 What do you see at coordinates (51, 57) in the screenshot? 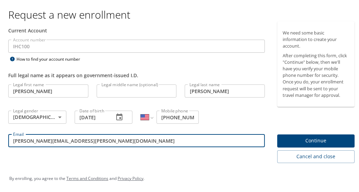
I see `div: How to find your account number` at bounding box center [51, 57].